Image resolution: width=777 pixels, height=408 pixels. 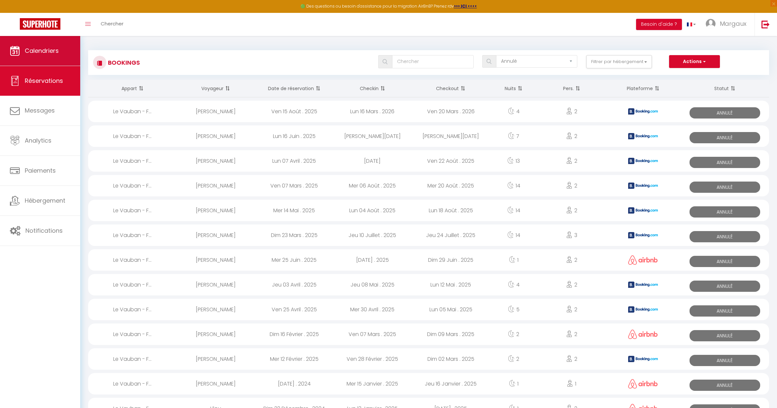 What do you see at coordinates (465, 6) in the screenshot?
I see `a: >>> ICI <<<<` at bounding box center [465, 6].